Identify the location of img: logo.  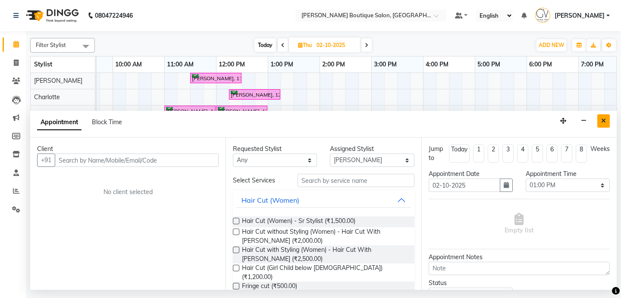
(51, 16).